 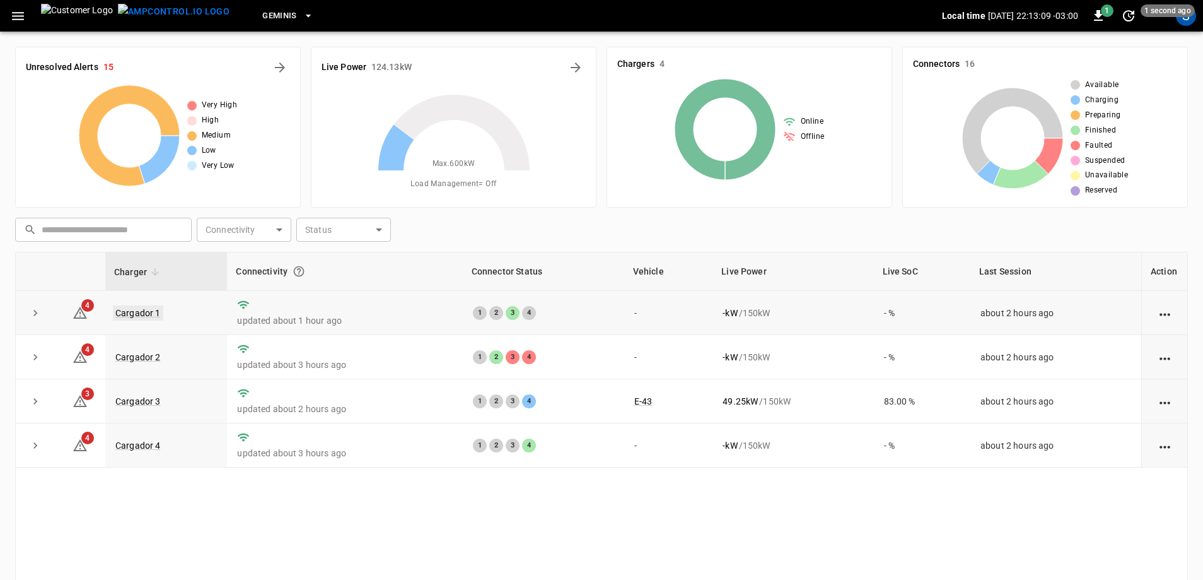 What do you see at coordinates (138, 401) in the screenshot?
I see `a: Cargador 3` at bounding box center [138, 401].